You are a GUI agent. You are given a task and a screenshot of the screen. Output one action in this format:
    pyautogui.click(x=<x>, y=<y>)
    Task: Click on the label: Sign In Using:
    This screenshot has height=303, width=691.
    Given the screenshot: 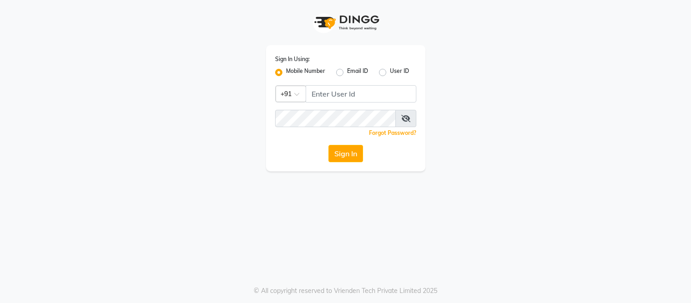 What is the action you would take?
    pyautogui.click(x=293, y=59)
    